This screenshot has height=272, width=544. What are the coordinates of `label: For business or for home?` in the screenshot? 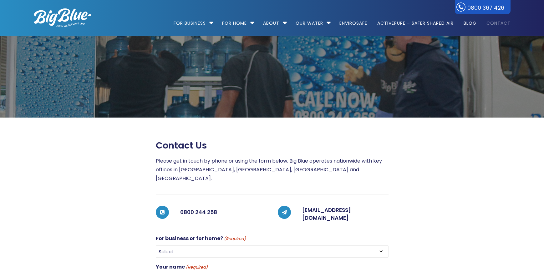 It's located at (201, 239).